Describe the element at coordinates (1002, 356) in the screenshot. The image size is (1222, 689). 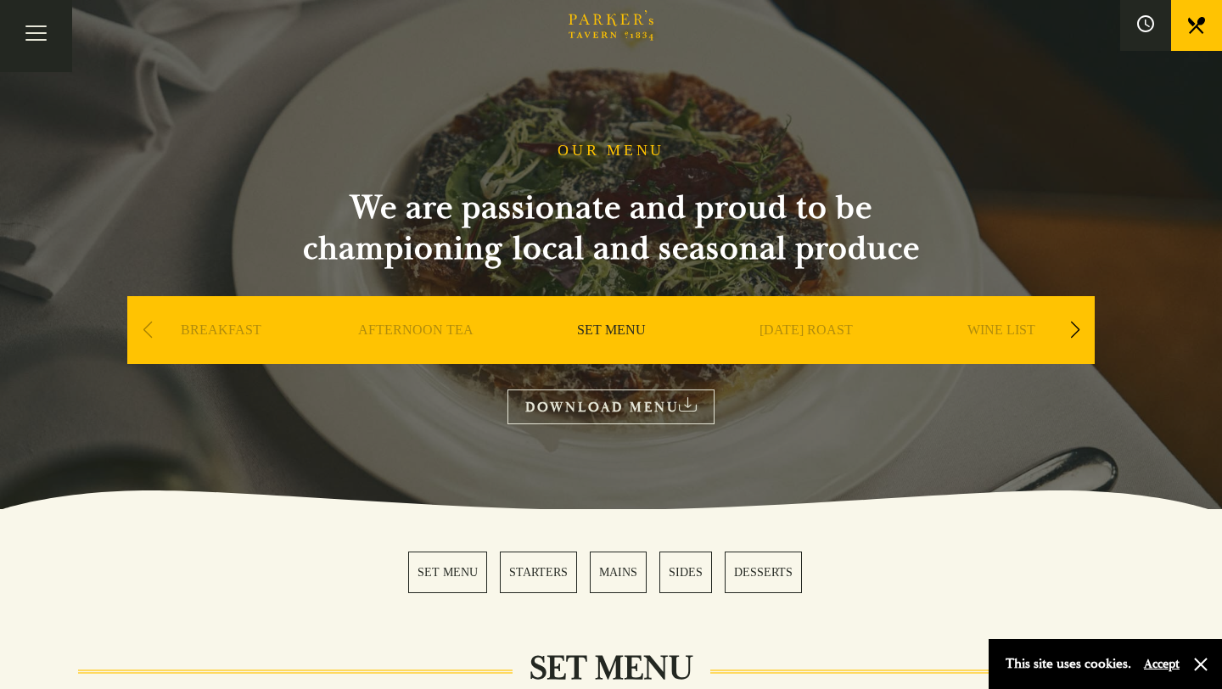
I see `div: 5 / 9` at that location.